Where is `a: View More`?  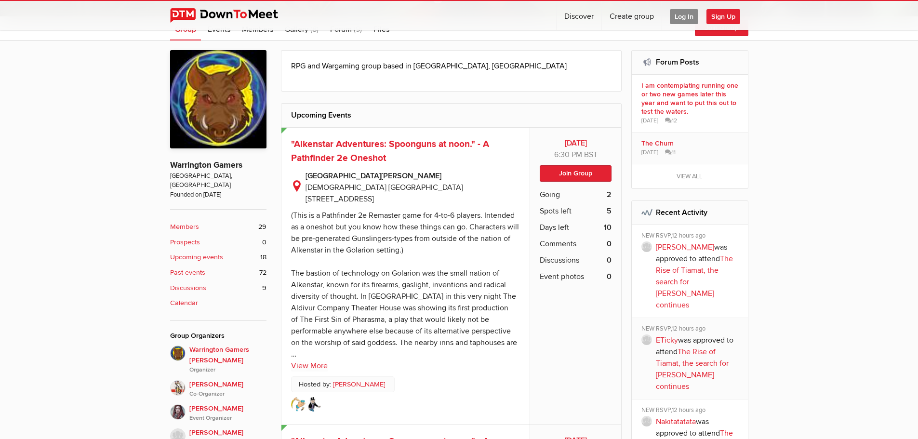
a: View More is located at coordinates (309, 366).